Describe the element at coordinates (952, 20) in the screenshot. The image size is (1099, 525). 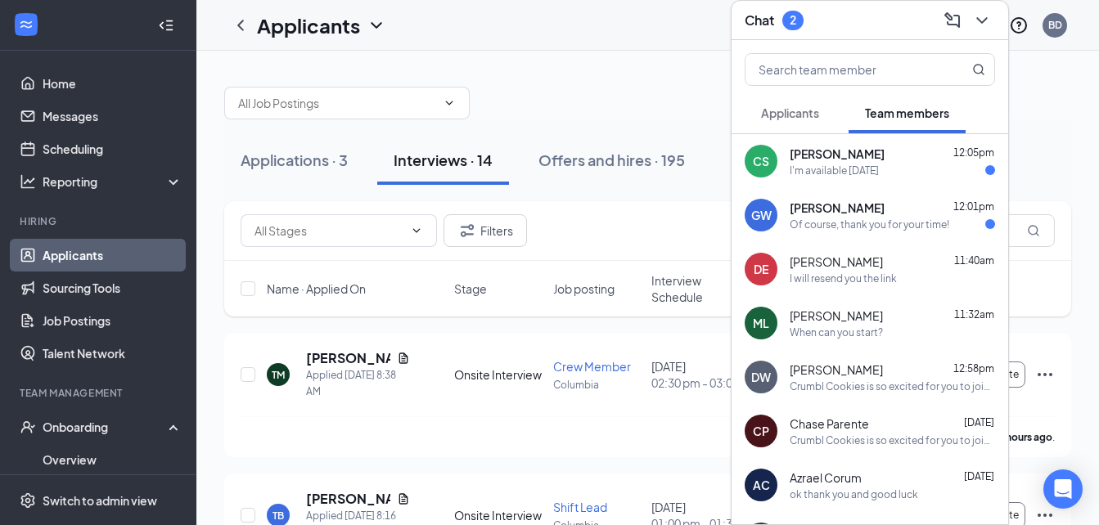
I see `button: ComposeMessage` at that location.